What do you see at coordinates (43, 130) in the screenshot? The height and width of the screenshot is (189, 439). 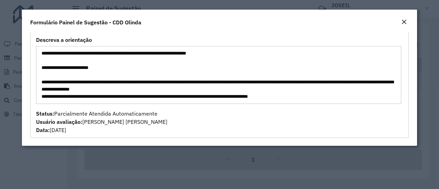 I see `strong: Data:` at bounding box center [43, 130].